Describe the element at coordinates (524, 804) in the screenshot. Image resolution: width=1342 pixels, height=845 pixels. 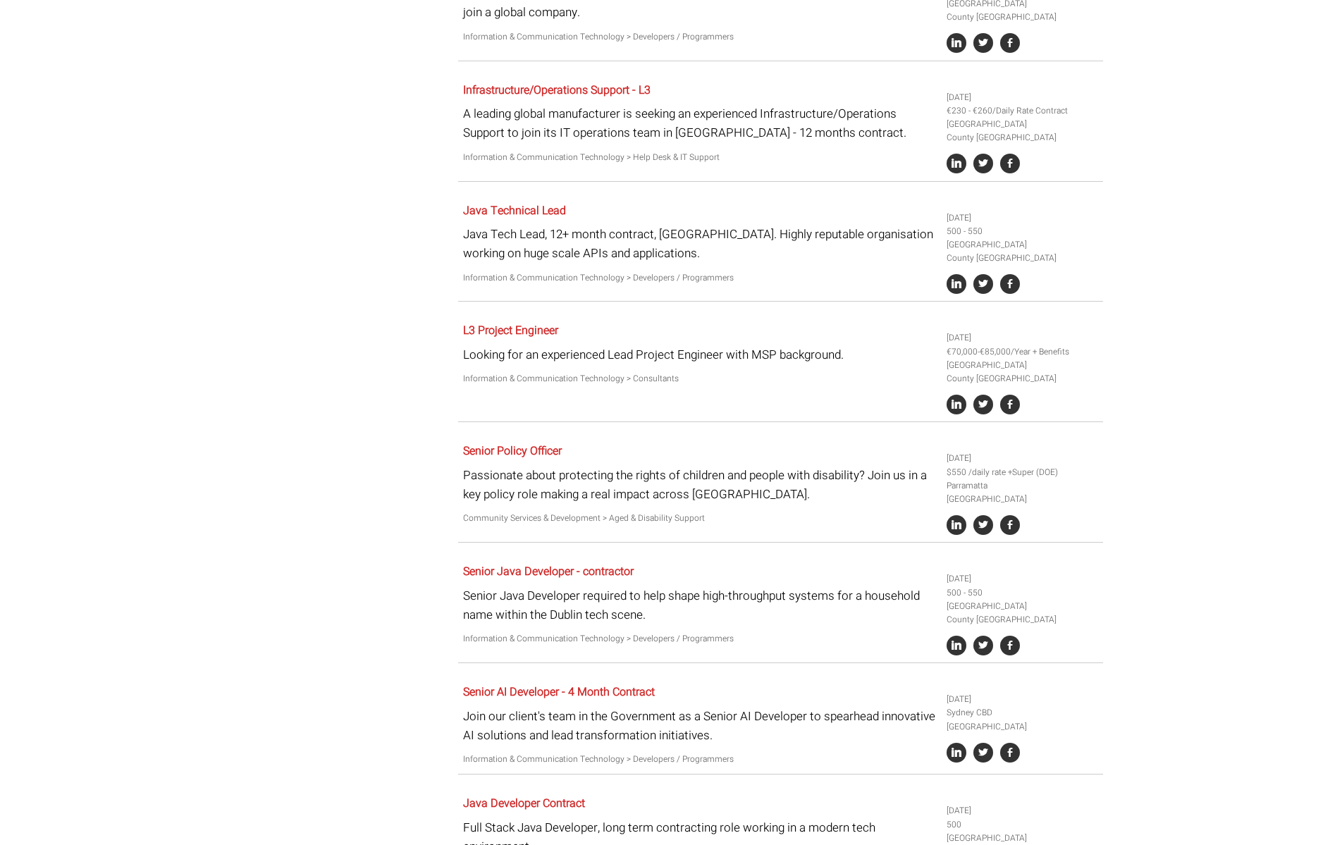
I see `a: Java Developer Contract` at that location.